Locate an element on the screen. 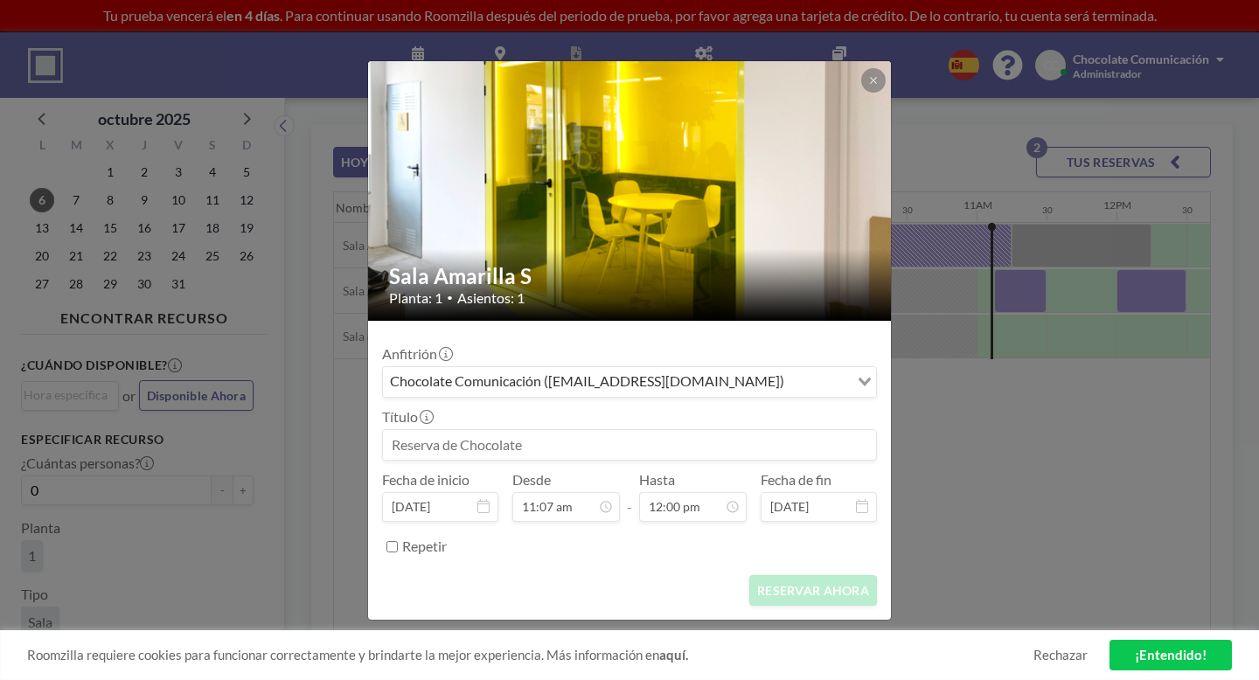 This screenshot has height=680, width=1259. label: Desde is located at coordinates (532, 480).